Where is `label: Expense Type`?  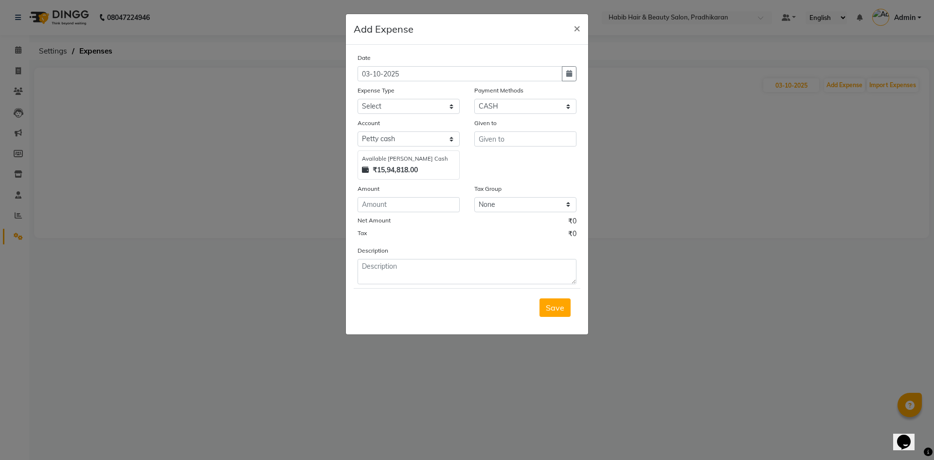
label: Expense Type is located at coordinates (376, 90).